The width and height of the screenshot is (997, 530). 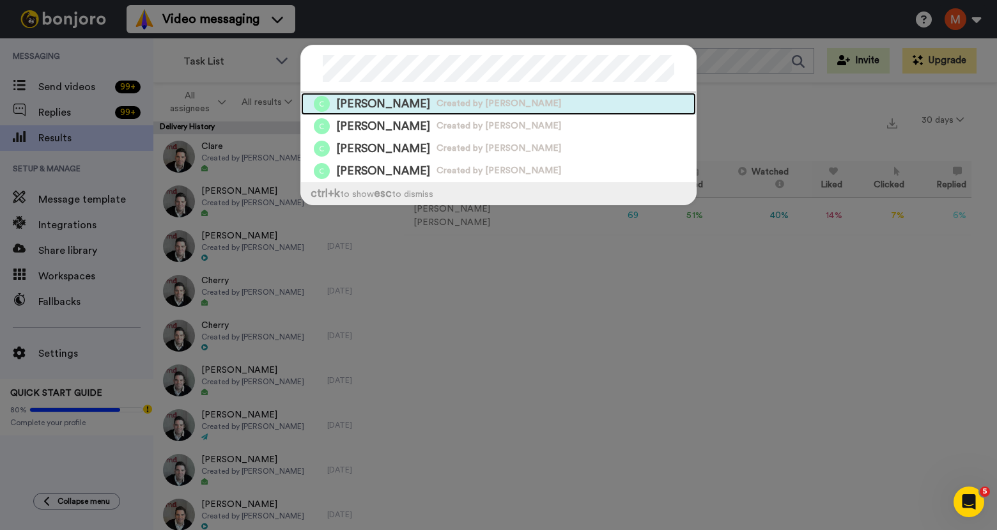 I want to click on span: ctrl +k, so click(x=325, y=193).